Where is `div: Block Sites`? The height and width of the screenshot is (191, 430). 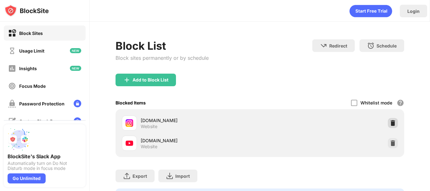
div: Block Sites is located at coordinates (31, 33).